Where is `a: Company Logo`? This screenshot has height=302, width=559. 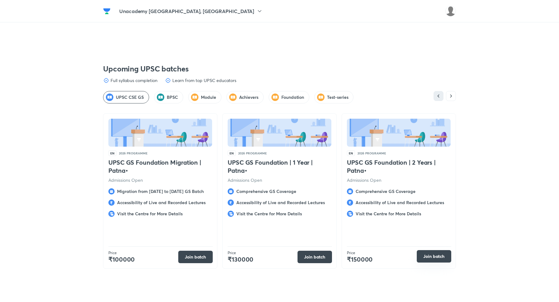
a: Company Logo is located at coordinates (108, 11).